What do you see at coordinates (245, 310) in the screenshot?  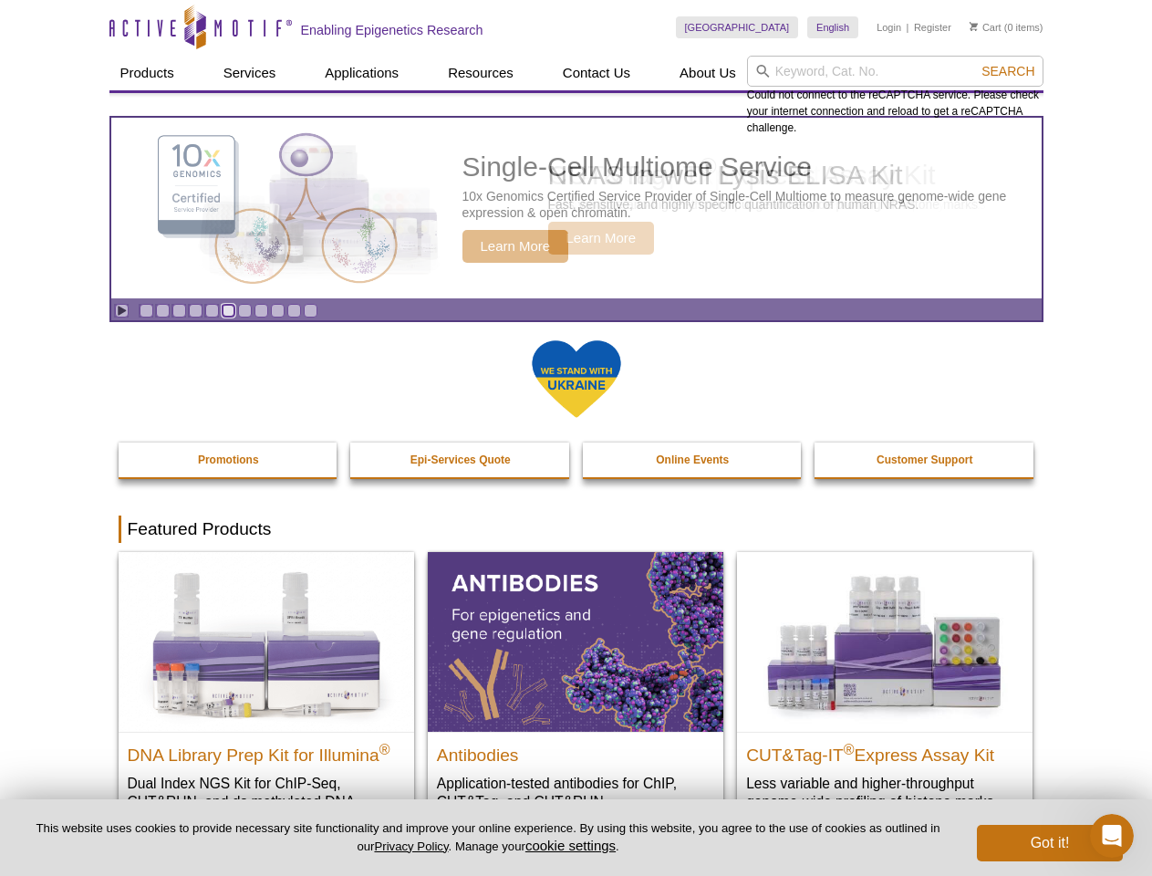 I see `a: Go to slide 7` at bounding box center [245, 310].